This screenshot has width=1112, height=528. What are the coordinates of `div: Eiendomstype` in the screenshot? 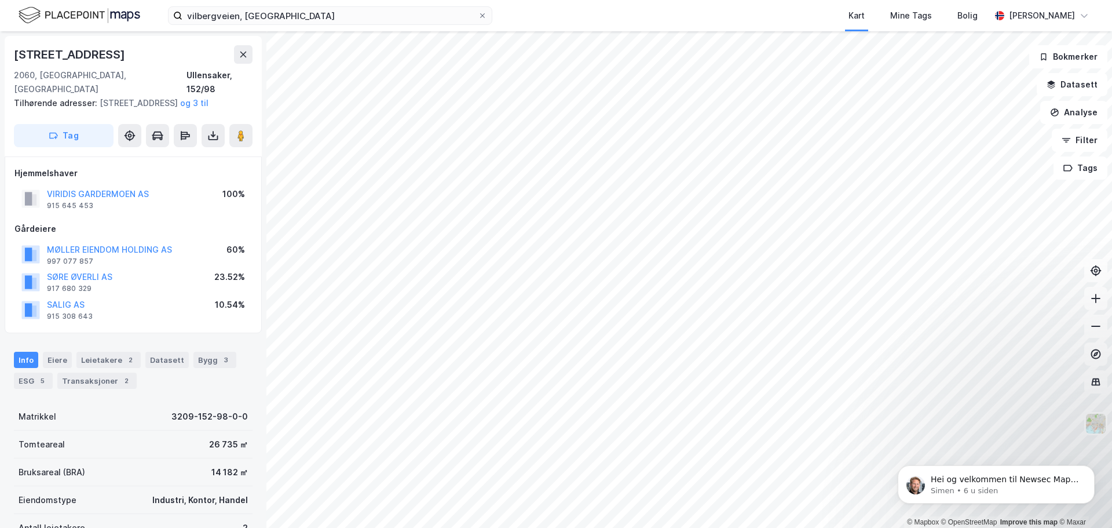 It's located at (48, 500).